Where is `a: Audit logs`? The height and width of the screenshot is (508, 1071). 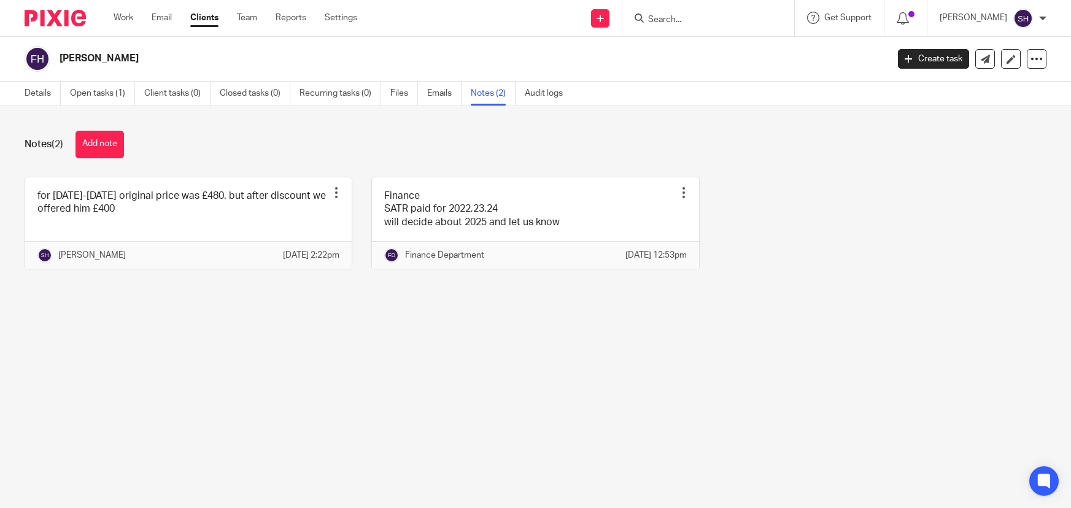 a: Audit logs is located at coordinates (548, 93).